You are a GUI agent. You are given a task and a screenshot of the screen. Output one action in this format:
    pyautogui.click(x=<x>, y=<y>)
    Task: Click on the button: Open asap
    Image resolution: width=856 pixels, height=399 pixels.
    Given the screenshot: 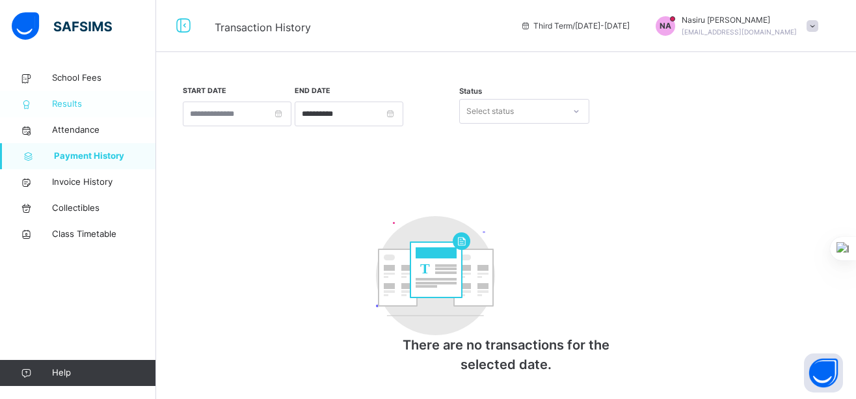 What is the action you would take?
    pyautogui.click(x=823, y=373)
    